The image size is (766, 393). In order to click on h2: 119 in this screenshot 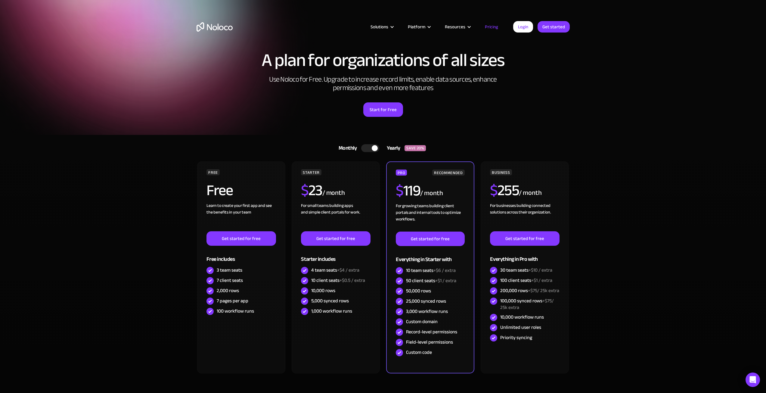, I will do `click(408, 191)`.